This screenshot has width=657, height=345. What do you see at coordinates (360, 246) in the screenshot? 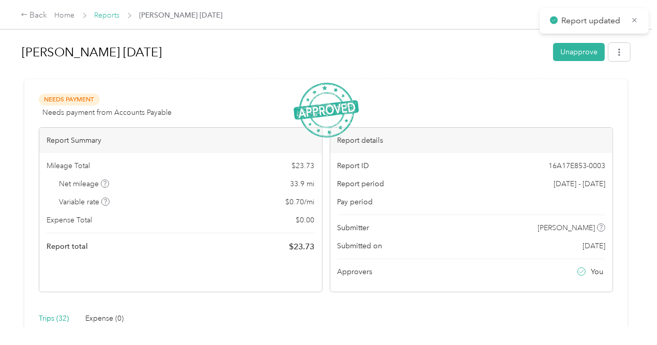
I see `span: Submitted on` at bounding box center [360, 246].